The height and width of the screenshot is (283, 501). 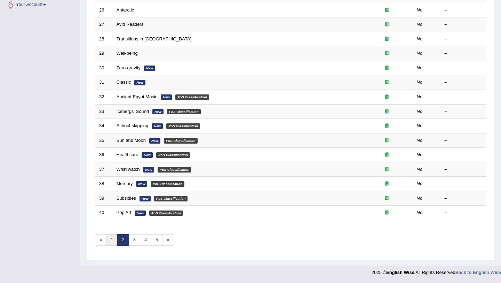 What do you see at coordinates (104, 82) in the screenshot?
I see `td: 31` at bounding box center [104, 82].